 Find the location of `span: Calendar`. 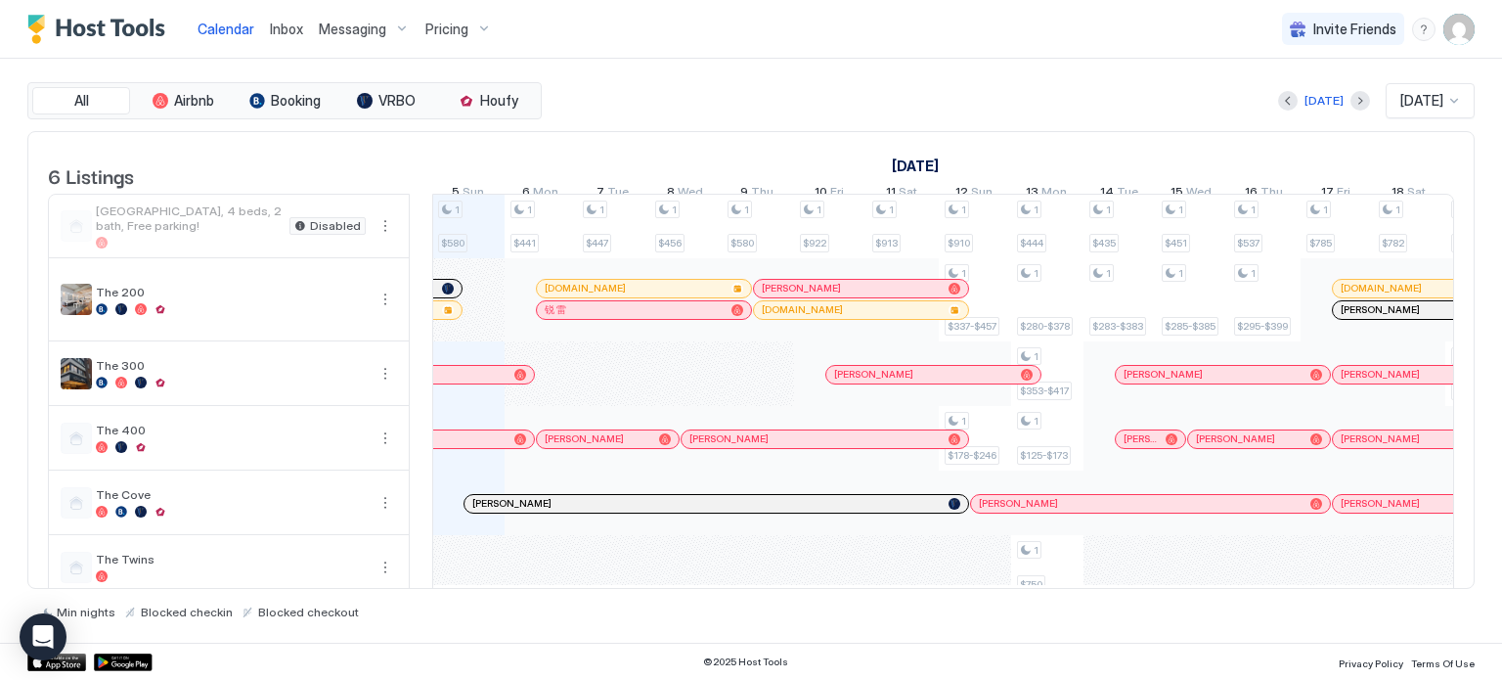

span: Calendar is located at coordinates (226, 28).